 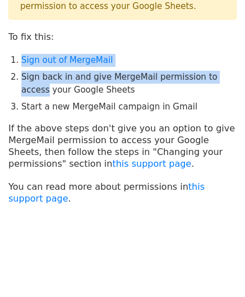 I want to click on div: Chat Widget, so click(x=217, y=270).